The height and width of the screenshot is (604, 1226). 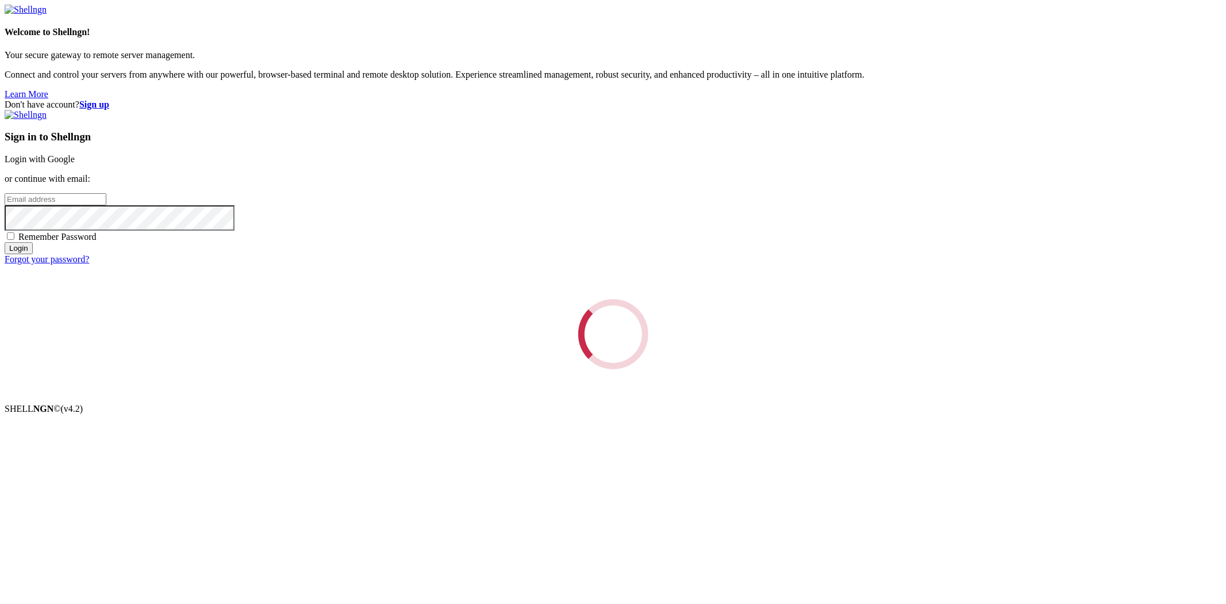 I want to click on a: Forgot your password?, so click(x=47, y=259).